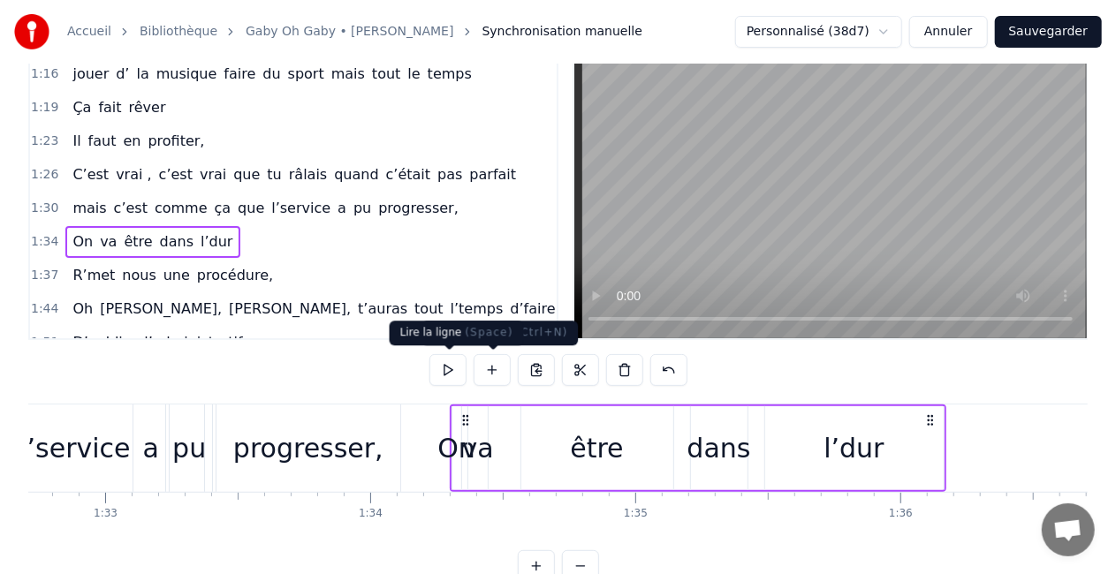 The height and width of the screenshot is (574, 1116). I want to click on span: R’met, so click(94, 275).